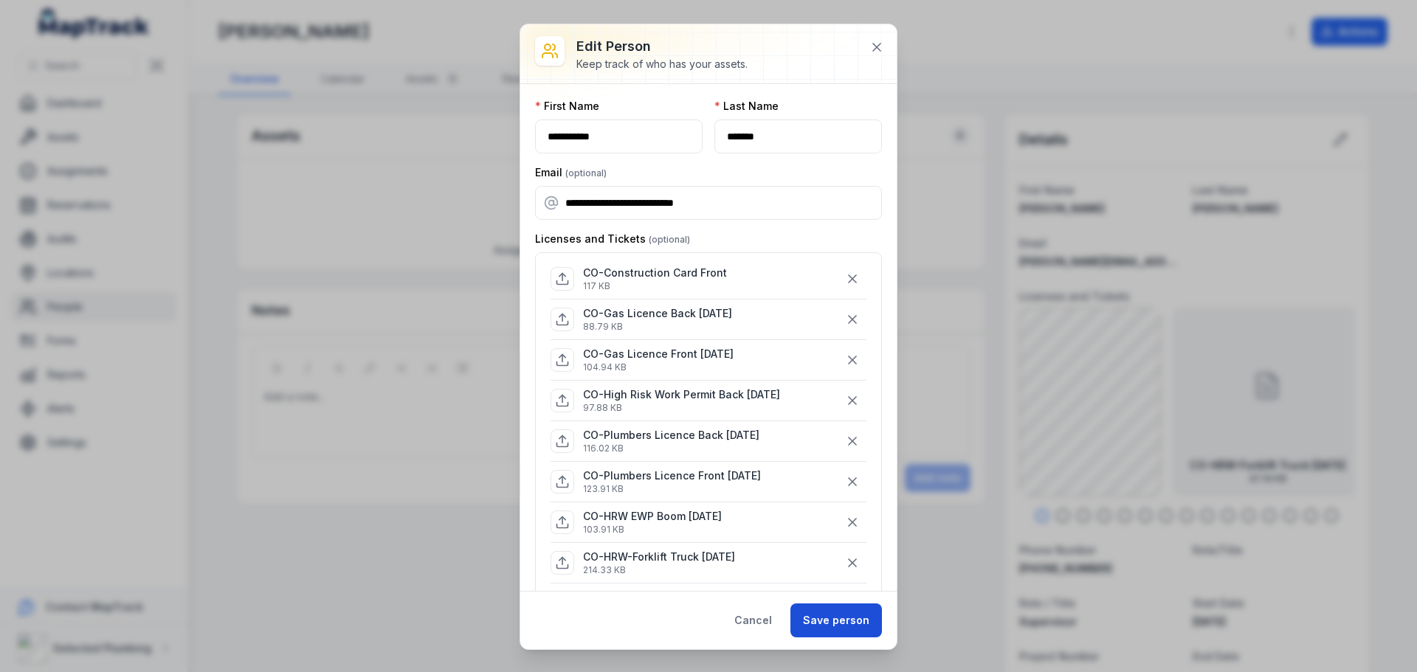 The width and height of the screenshot is (1417, 672). I want to click on label: Last Name, so click(746, 106).